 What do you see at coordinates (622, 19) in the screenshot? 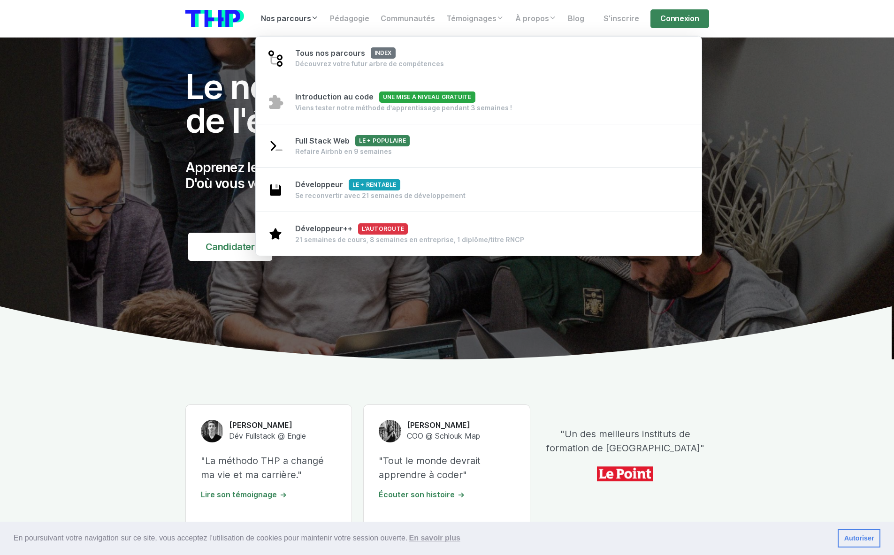
I see `a: S'inscrire` at bounding box center [622, 19].